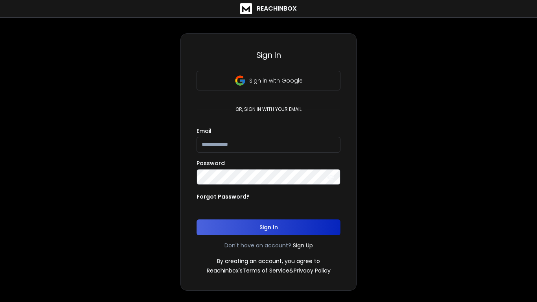  I want to click on p: Sign in with Google, so click(276, 81).